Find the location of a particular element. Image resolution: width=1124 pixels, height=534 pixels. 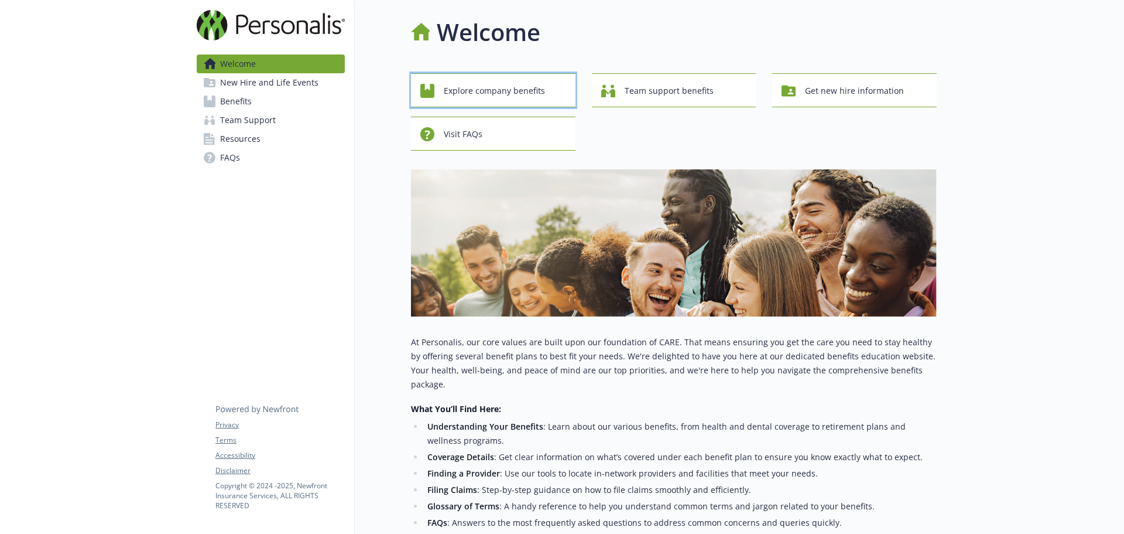

h1: Welcome is located at coordinates (488, 32).